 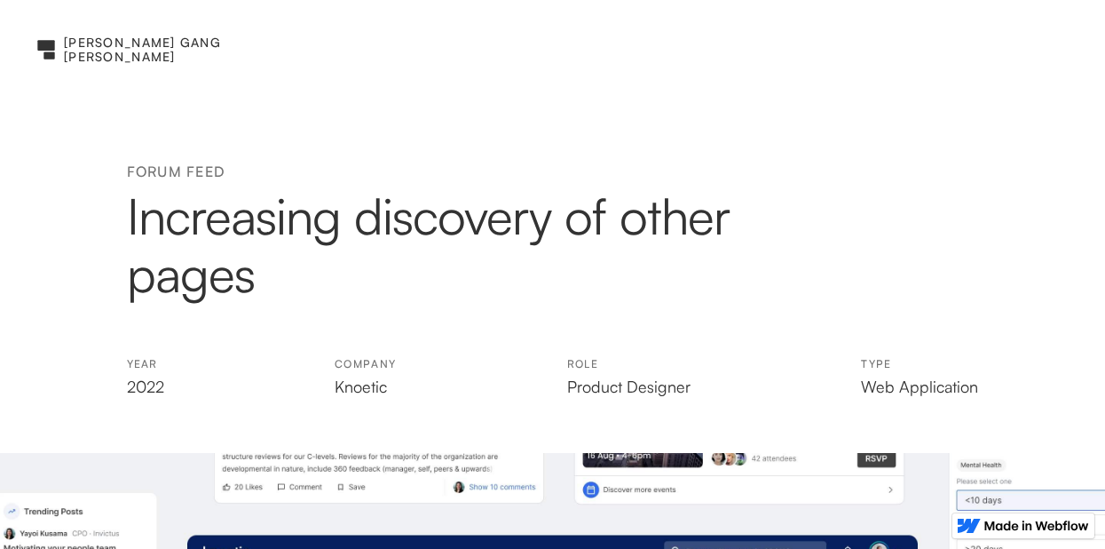 I want to click on div: Product Designer, so click(x=629, y=386).